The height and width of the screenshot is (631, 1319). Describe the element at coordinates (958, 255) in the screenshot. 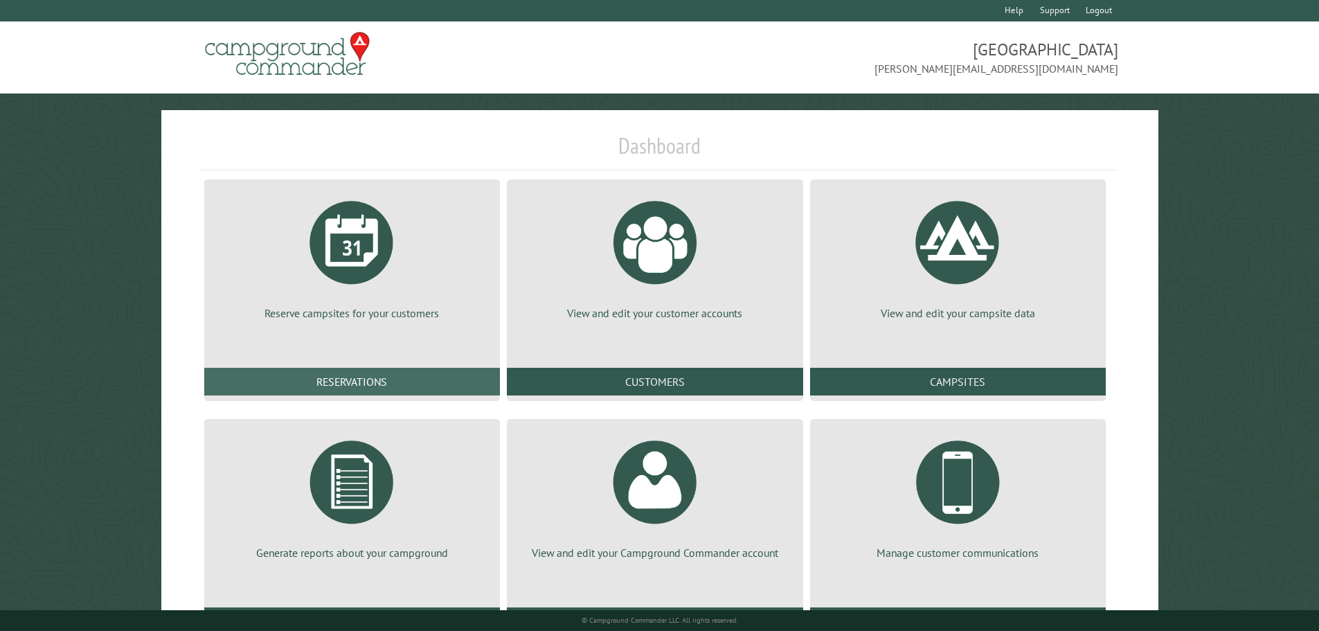

I see `a: View and edit your campsite data` at that location.